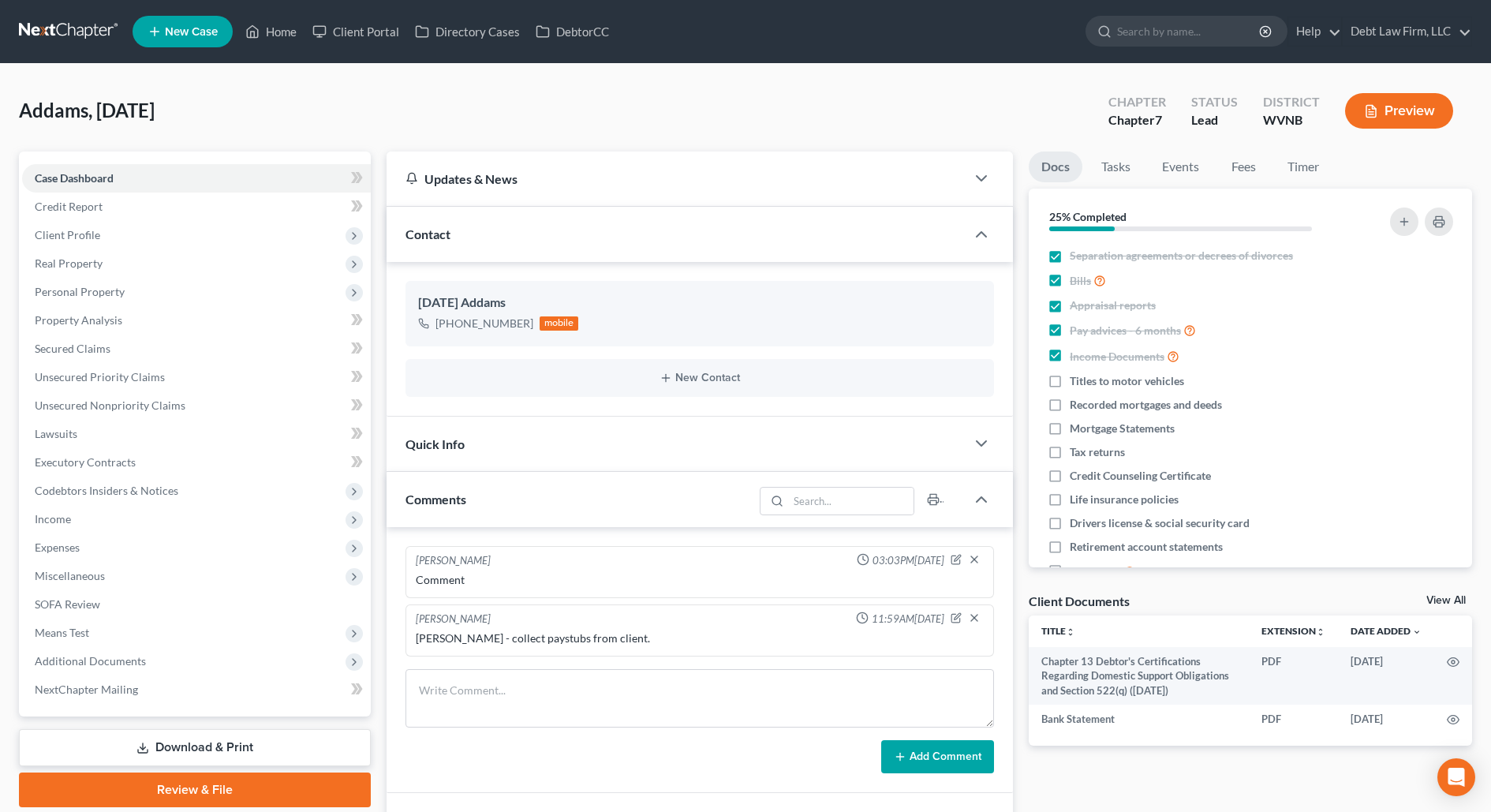 The width and height of the screenshot is (1491, 812). I want to click on span: Income Documents, so click(1117, 356).